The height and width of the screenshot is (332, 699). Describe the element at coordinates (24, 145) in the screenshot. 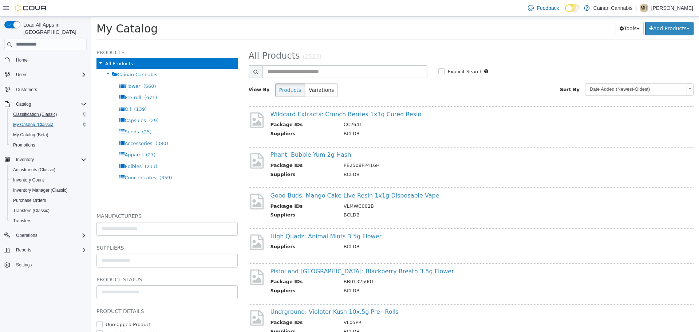

I see `a: Promotions` at that location.